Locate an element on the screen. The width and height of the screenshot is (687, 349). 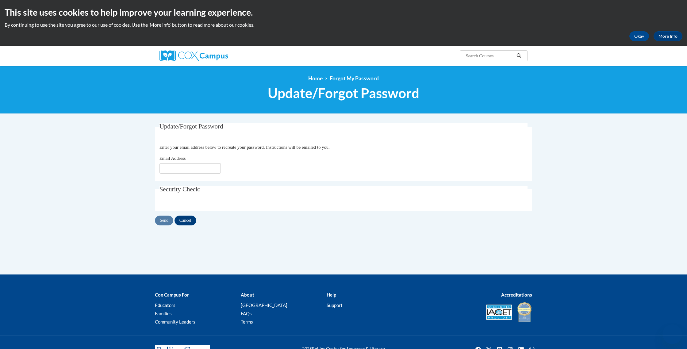
img: Cox Campus is located at coordinates (194, 56).